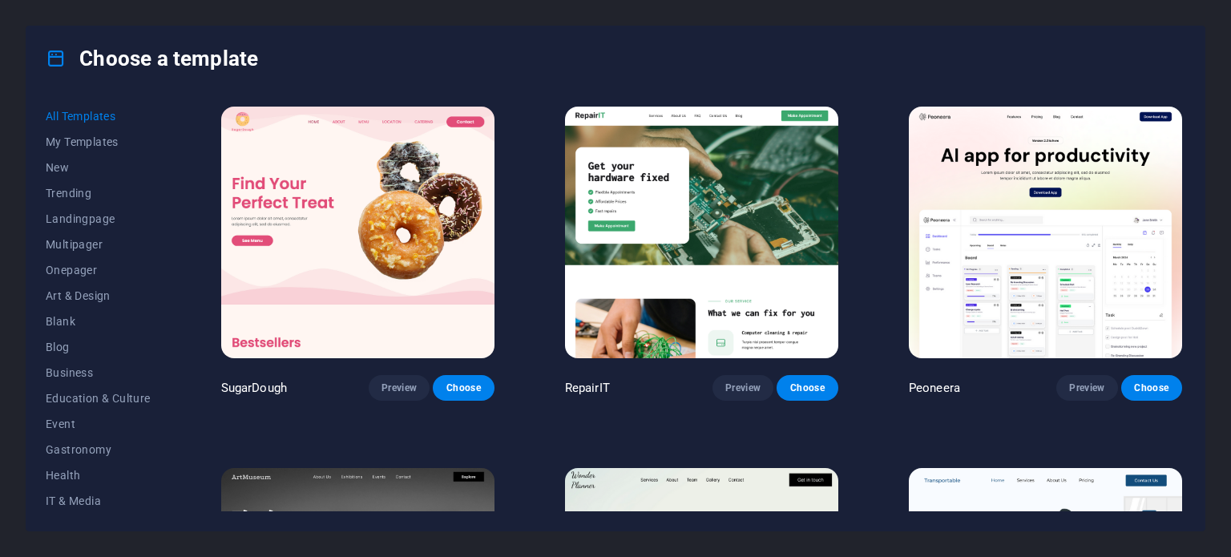  What do you see at coordinates (98, 321) in the screenshot?
I see `span: Blank` at bounding box center [98, 321].